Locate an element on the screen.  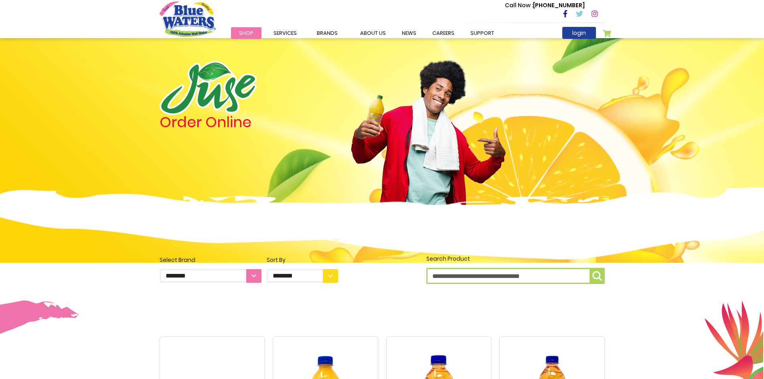
img: search-icon.png is located at coordinates (597, 276).